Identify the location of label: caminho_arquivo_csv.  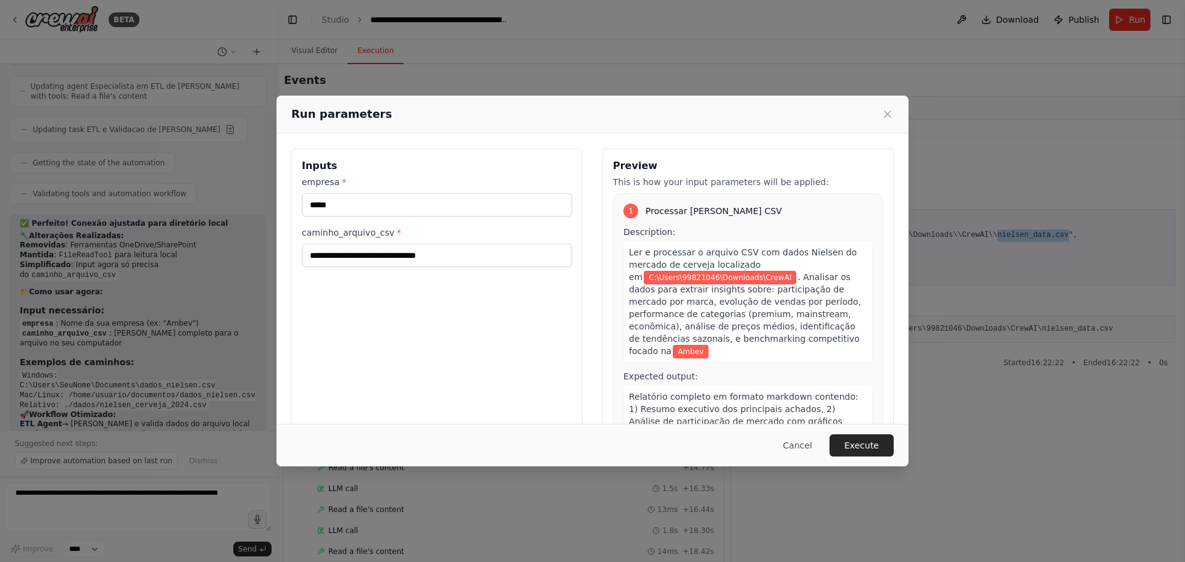
(437, 233).